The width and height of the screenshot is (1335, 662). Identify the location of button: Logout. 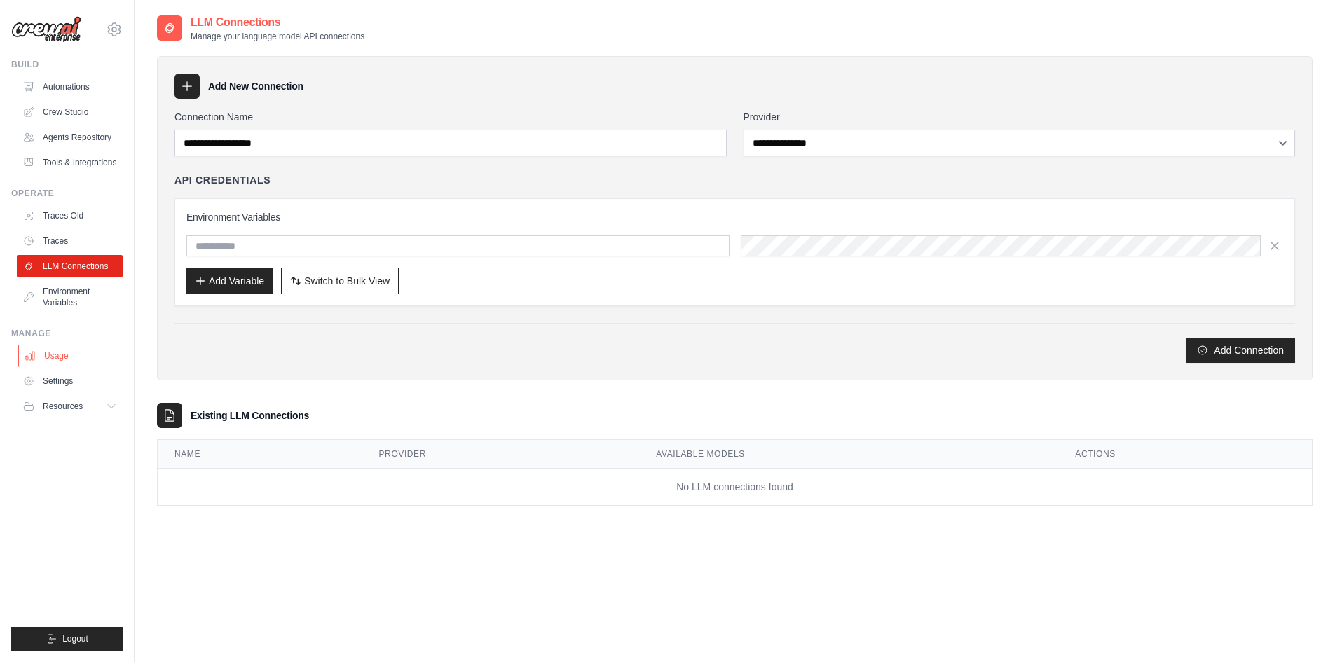
(67, 639).